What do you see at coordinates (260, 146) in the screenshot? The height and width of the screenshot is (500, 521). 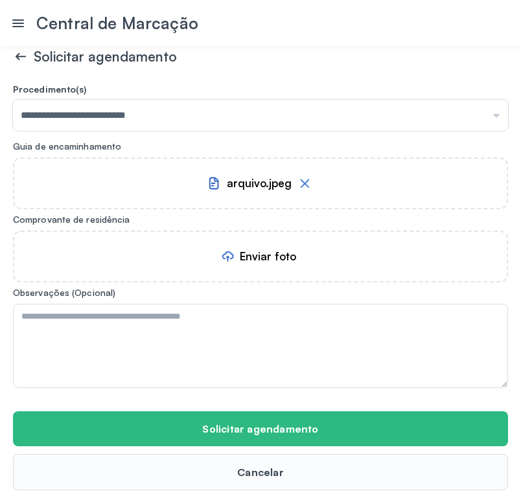 I see `label: Guia de encaminhamento` at bounding box center [260, 146].